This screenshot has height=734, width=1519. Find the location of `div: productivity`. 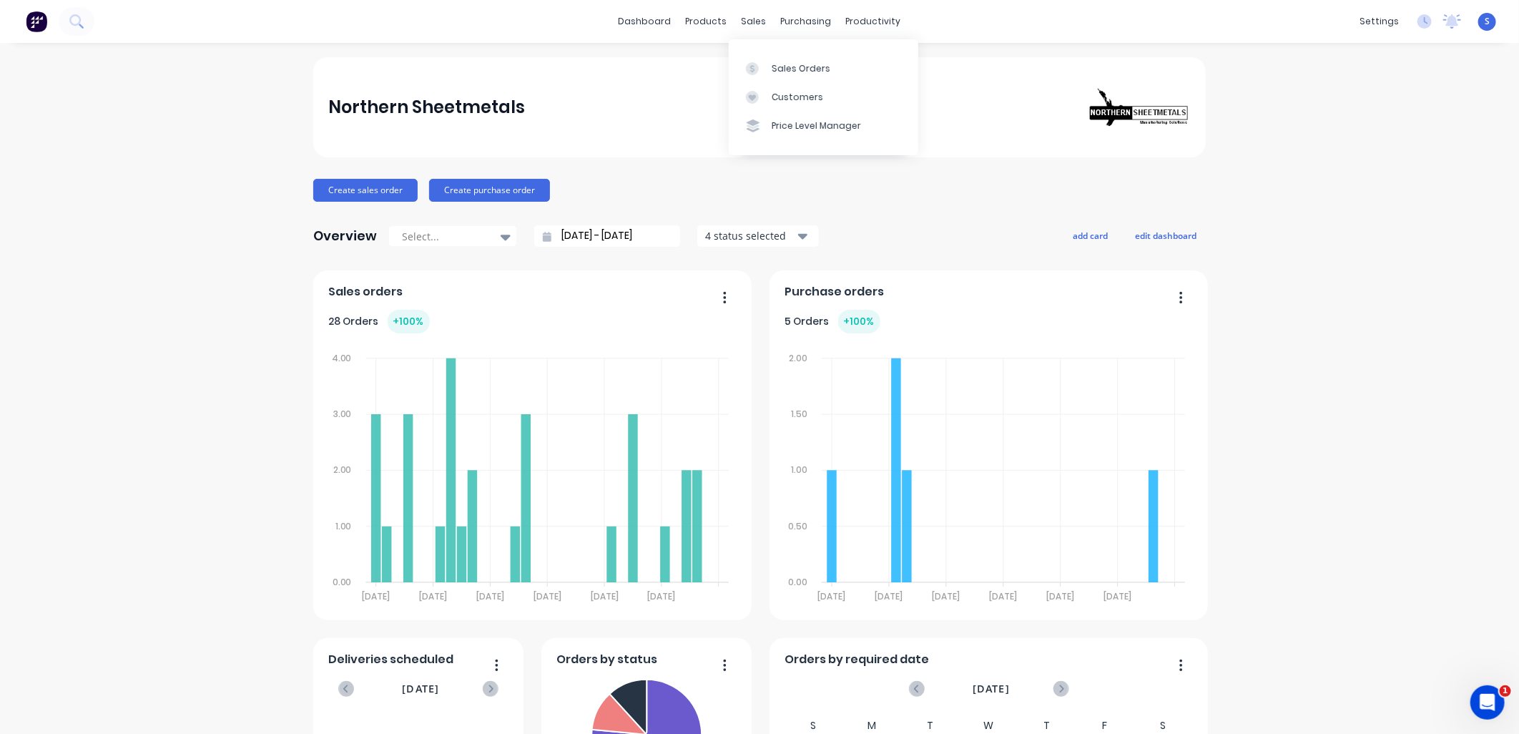

div: productivity is located at coordinates (873, 21).